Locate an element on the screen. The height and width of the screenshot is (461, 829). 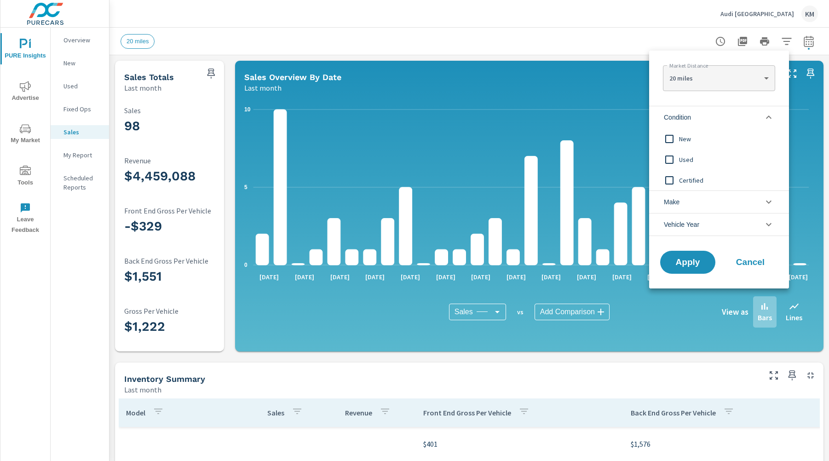
button: Apply is located at coordinates (688, 262).